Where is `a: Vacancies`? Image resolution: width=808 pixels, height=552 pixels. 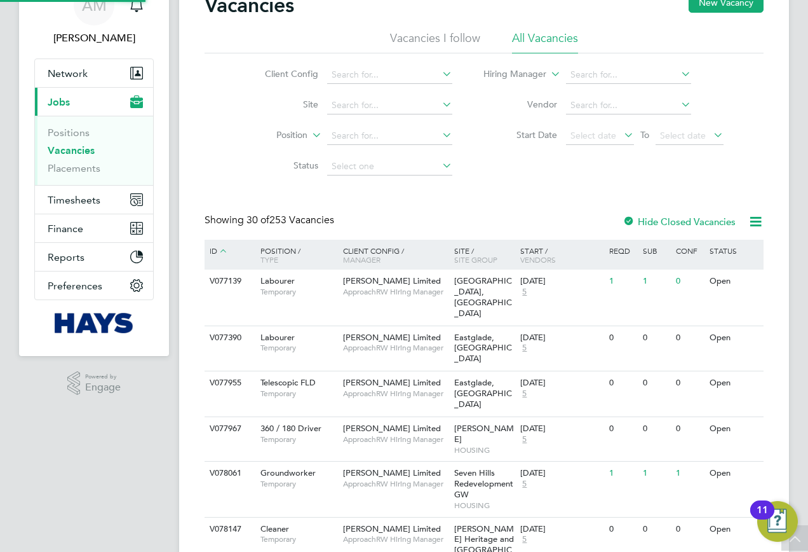 a: Vacancies is located at coordinates (71, 150).